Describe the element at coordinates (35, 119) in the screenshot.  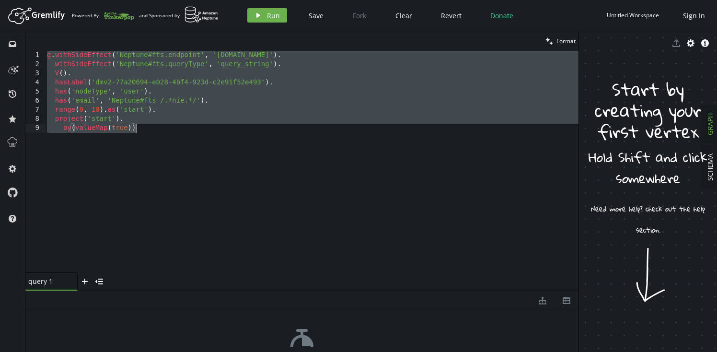
I see `div: 8` at that location.